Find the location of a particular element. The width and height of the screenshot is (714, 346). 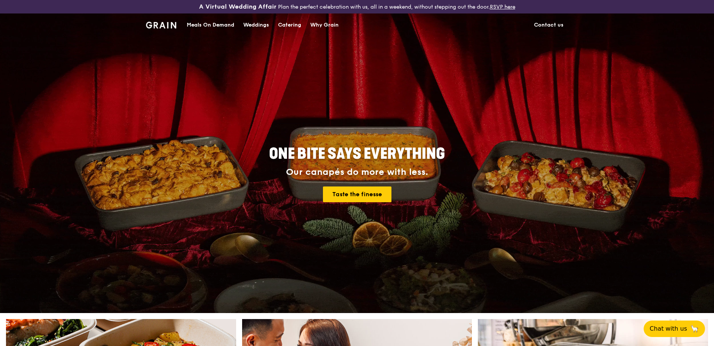

span: Chat with us is located at coordinates (668, 328).